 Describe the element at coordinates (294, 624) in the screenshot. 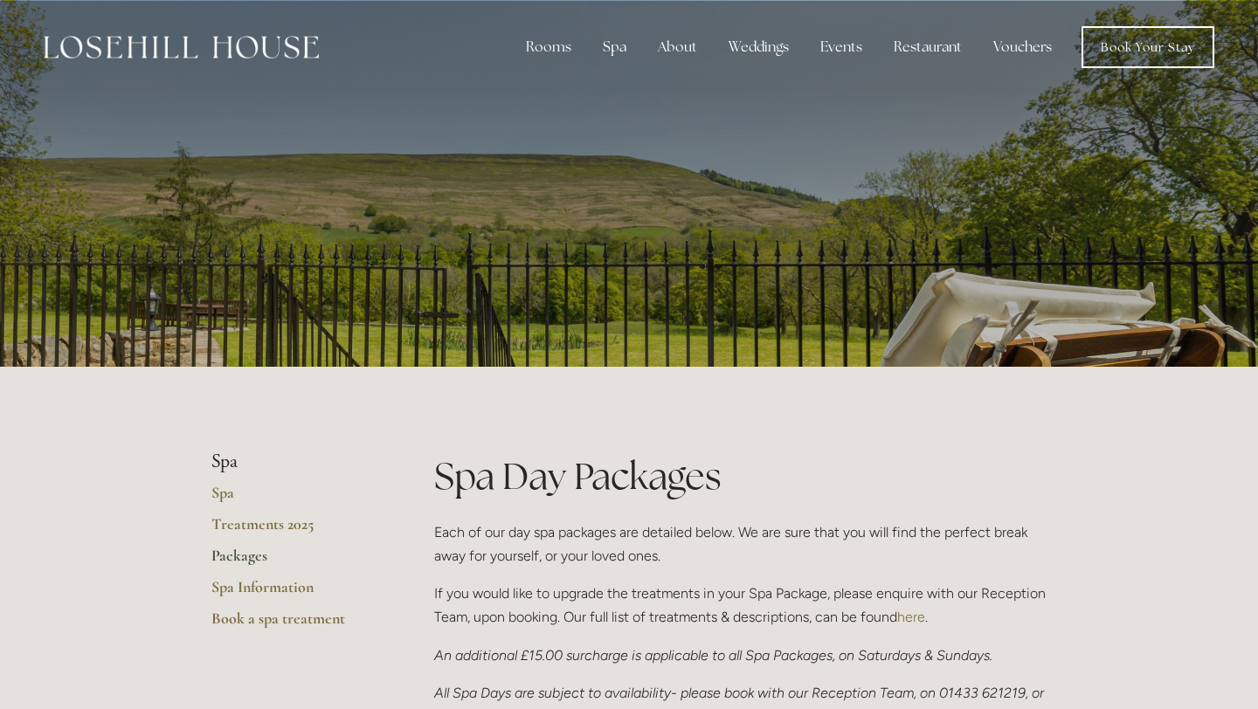

I see `a: Book a spa treatment` at that location.